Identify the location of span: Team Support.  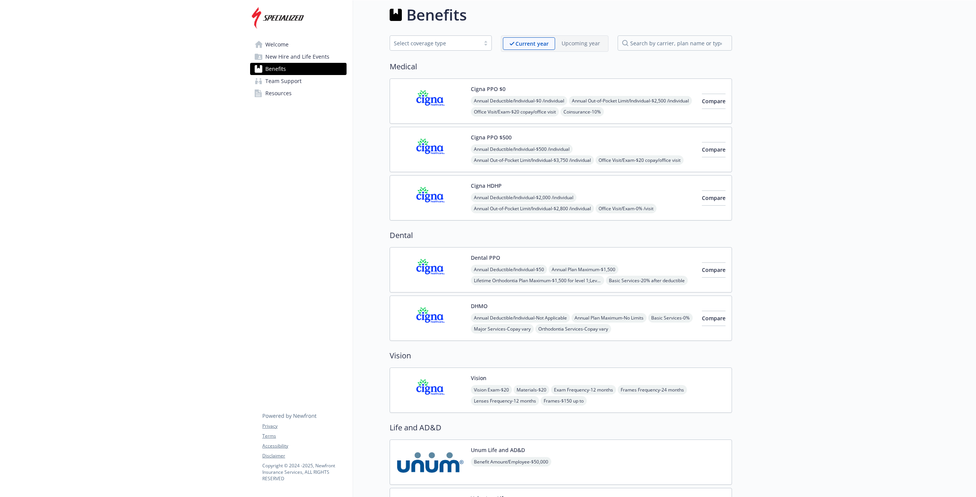
(283, 81).